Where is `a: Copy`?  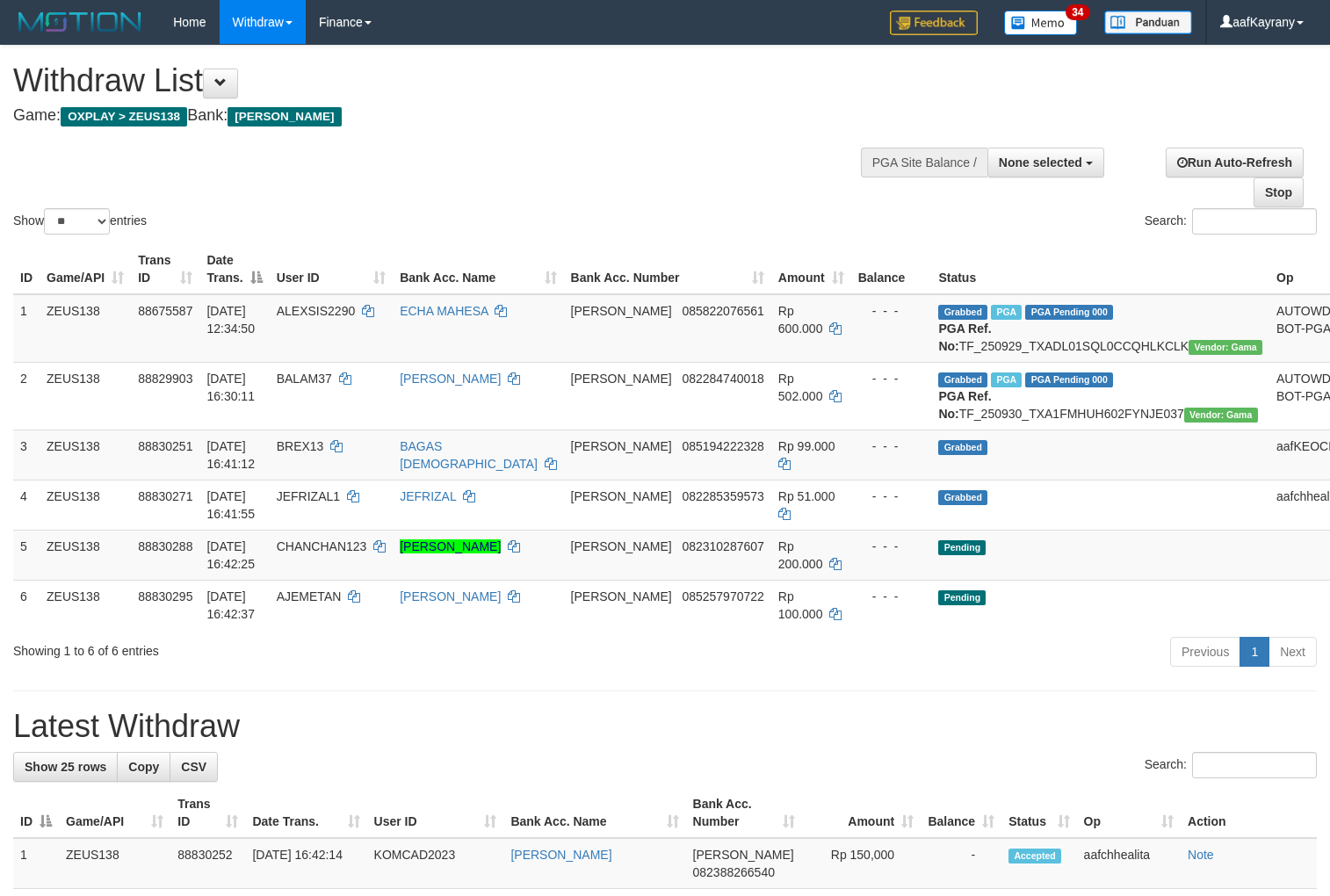
a: Copy is located at coordinates (143, 766).